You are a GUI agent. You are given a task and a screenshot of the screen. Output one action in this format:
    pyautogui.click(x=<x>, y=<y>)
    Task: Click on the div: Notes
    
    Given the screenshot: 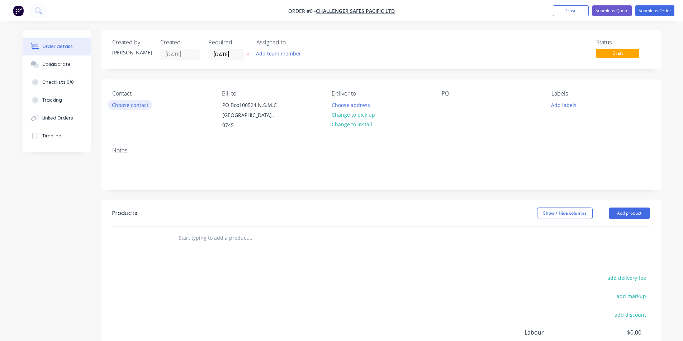 What is the action you would take?
    pyautogui.click(x=381, y=150)
    